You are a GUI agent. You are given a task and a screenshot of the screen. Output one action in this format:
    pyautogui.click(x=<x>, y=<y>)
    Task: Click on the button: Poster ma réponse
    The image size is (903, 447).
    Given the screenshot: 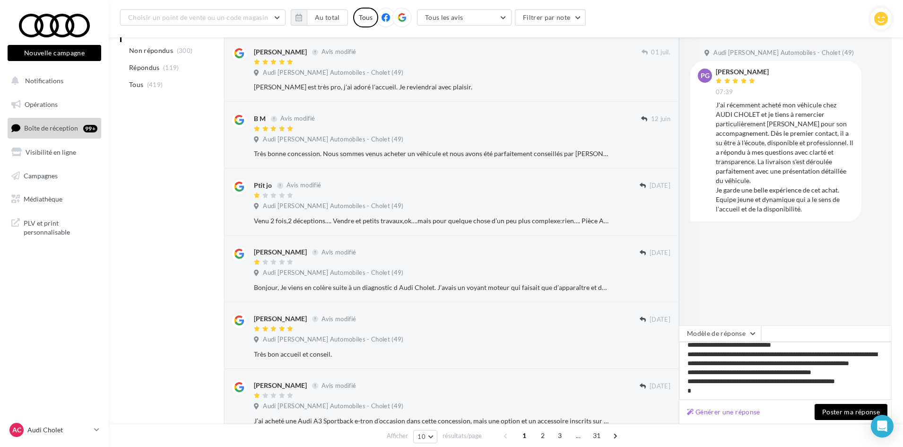 What is the action you would take?
    pyautogui.click(x=851, y=412)
    